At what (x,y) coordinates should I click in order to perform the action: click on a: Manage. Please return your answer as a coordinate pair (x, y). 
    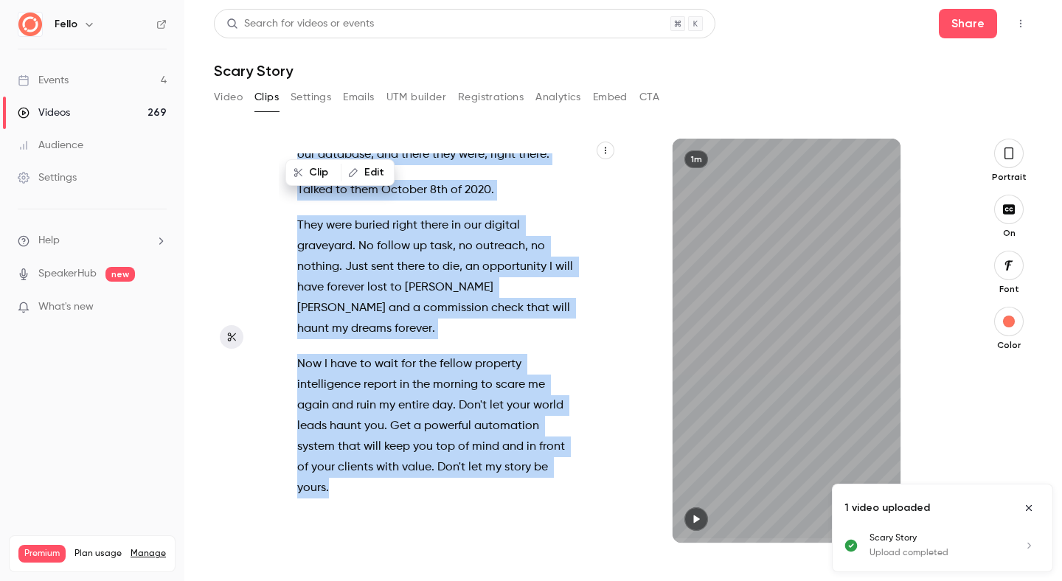
    Looking at the image, I should click on (148, 554).